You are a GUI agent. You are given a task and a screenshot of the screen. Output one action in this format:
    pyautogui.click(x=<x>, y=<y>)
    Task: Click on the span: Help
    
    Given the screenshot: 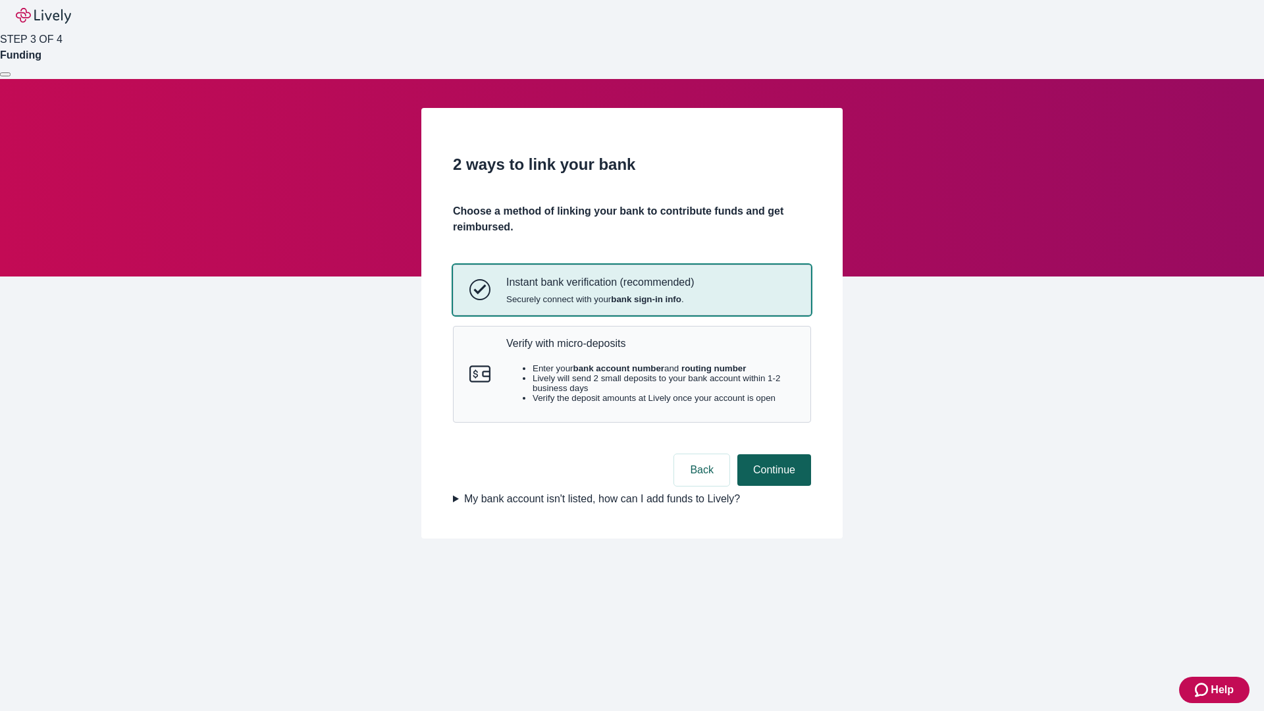 What is the action you would take?
    pyautogui.click(x=1222, y=690)
    